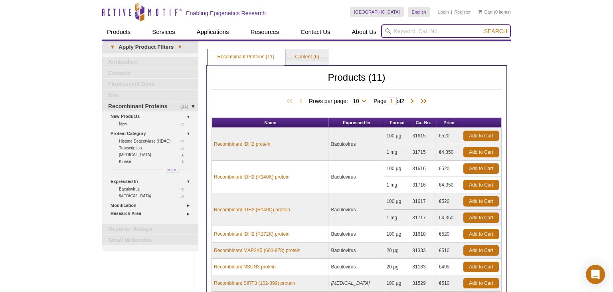  What do you see at coordinates (424, 283) in the screenshot?
I see `td: 31529` at bounding box center [424, 283].